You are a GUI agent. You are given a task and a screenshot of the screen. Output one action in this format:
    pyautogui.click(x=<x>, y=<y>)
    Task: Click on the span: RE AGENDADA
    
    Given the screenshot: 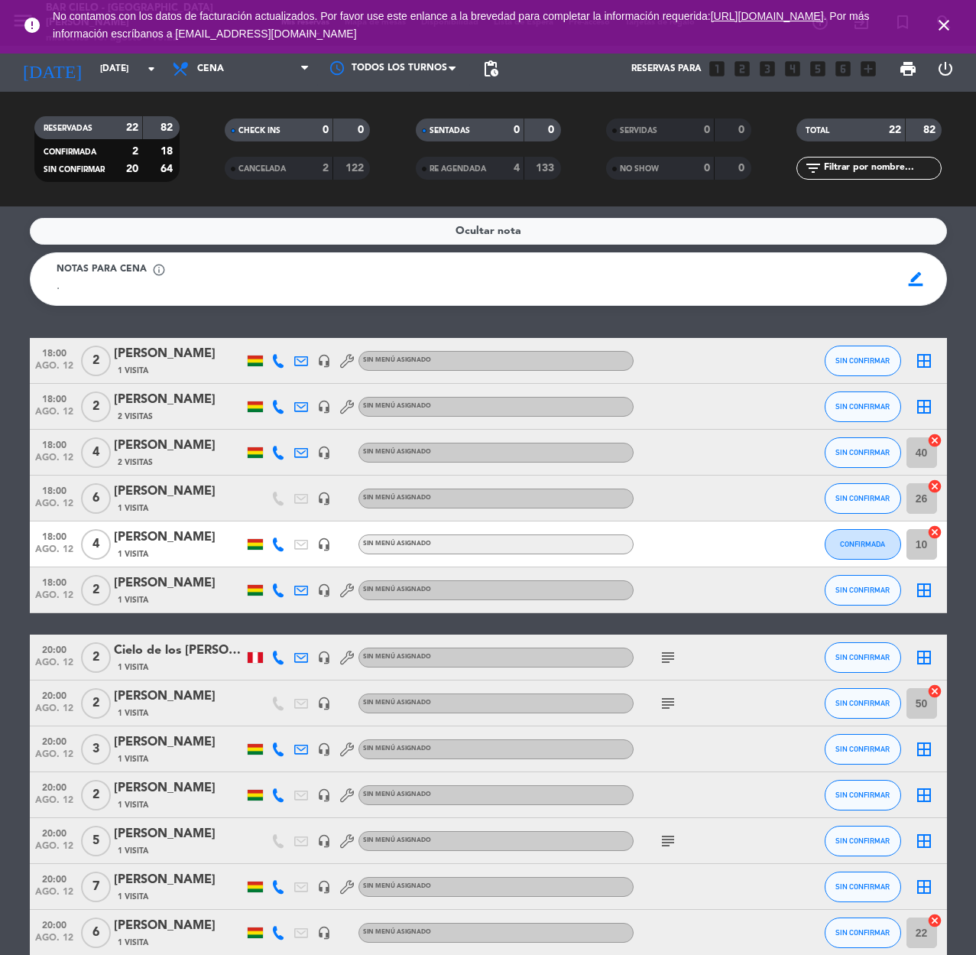 What is the action you would take?
    pyautogui.click(x=458, y=169)
    